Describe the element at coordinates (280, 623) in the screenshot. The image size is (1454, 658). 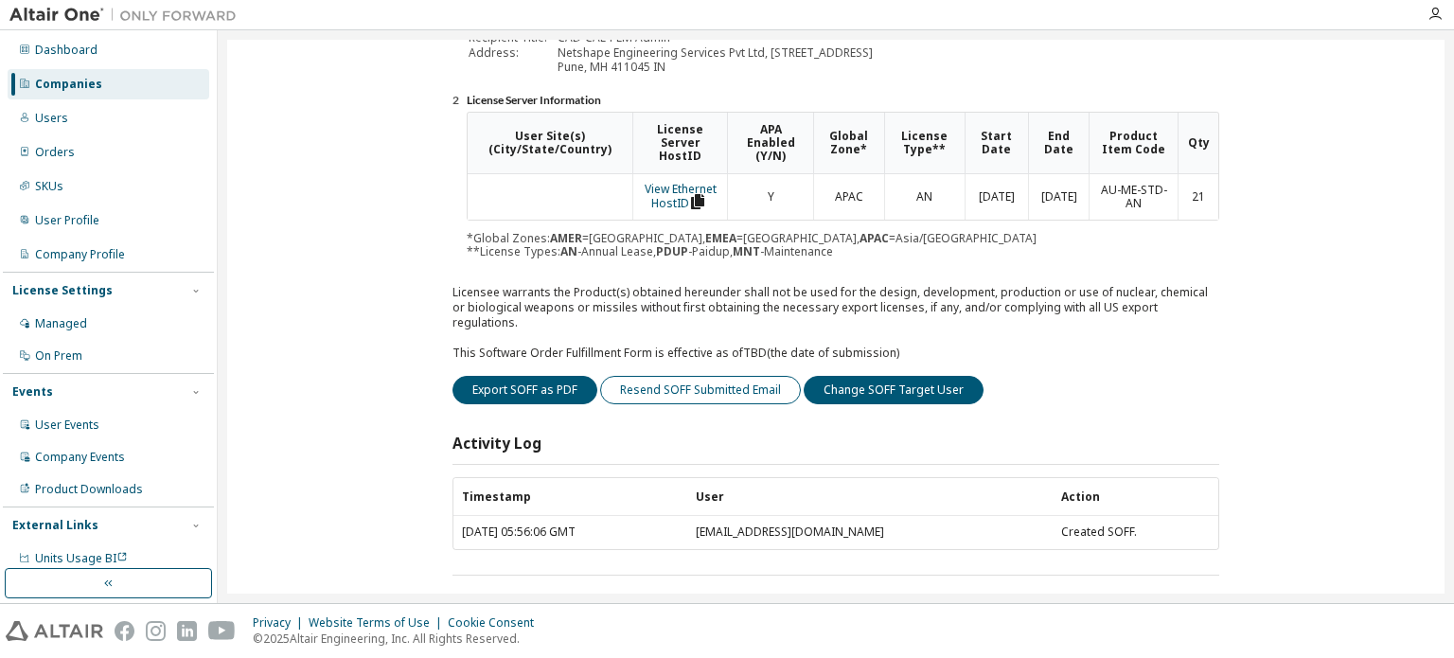
I see `div: Privacy` at that location.